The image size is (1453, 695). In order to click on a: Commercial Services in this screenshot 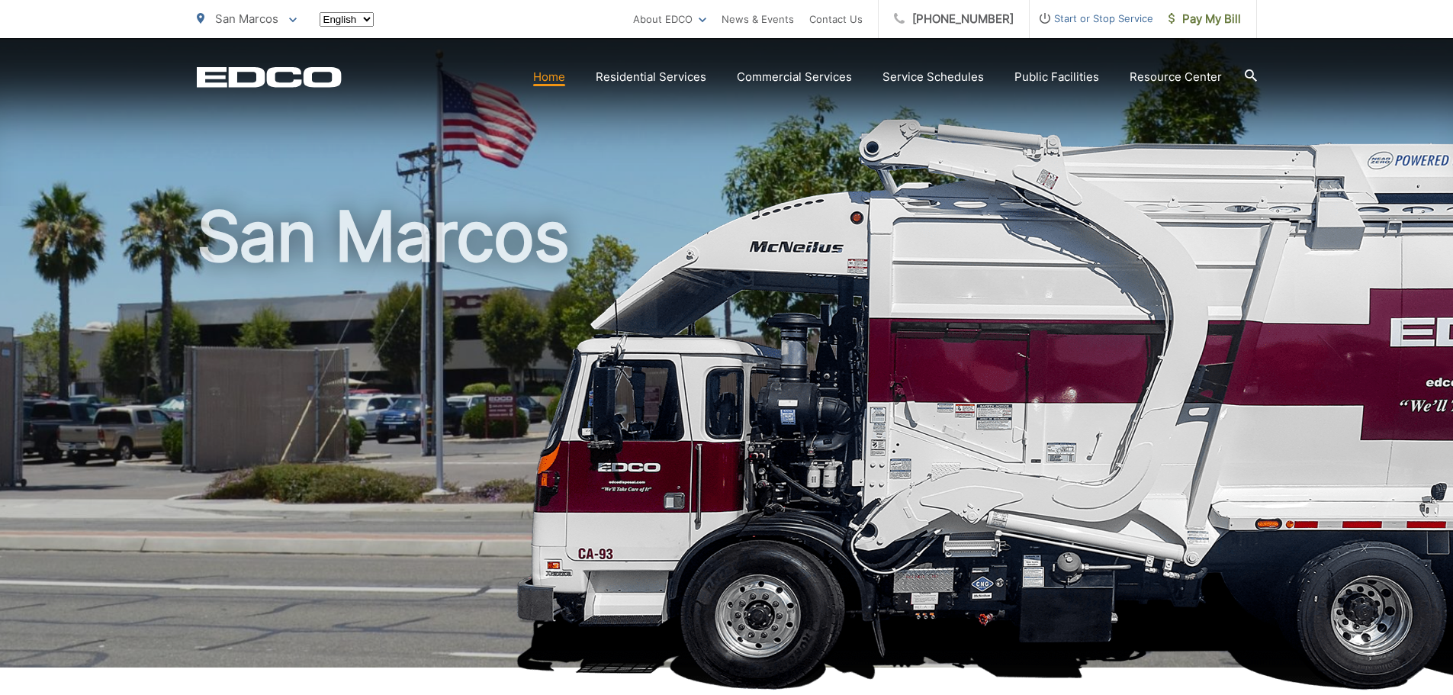, I will do `click(794, 77)`.